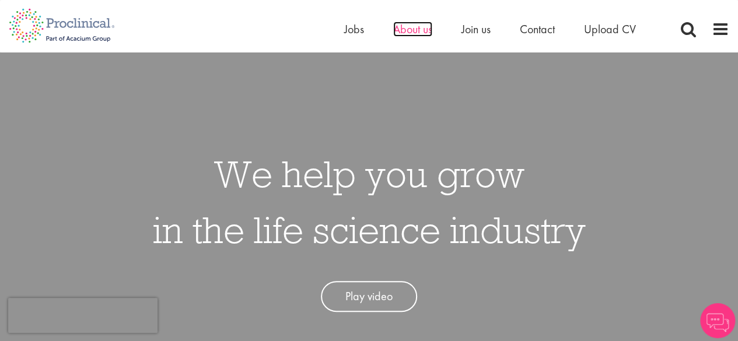 Image resolution: width=738 pixels, height=341 pixels. What do you see at coordinates (412, 29) in the screenshot?
I see `span: About us` at bounding box center [412, 29].